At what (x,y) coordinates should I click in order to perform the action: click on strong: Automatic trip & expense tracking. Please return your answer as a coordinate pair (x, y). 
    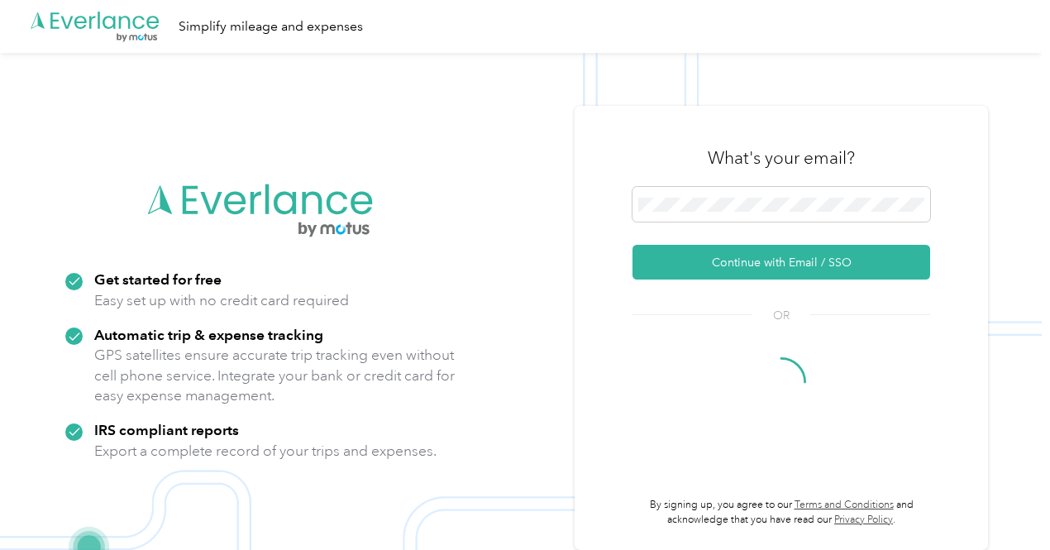
    Looking at the image, I should click on (208, 334).